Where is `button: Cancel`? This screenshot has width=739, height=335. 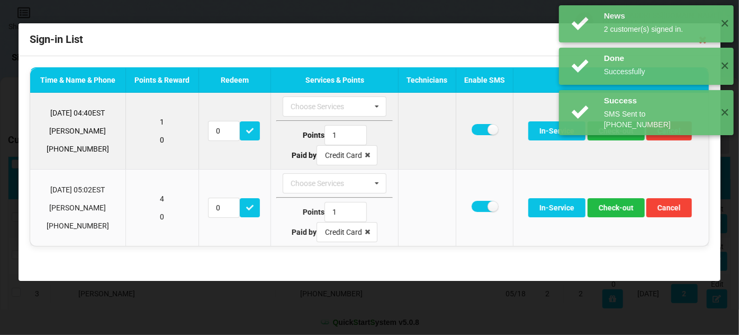 button: Cancel is located at coordinates (669, 208).